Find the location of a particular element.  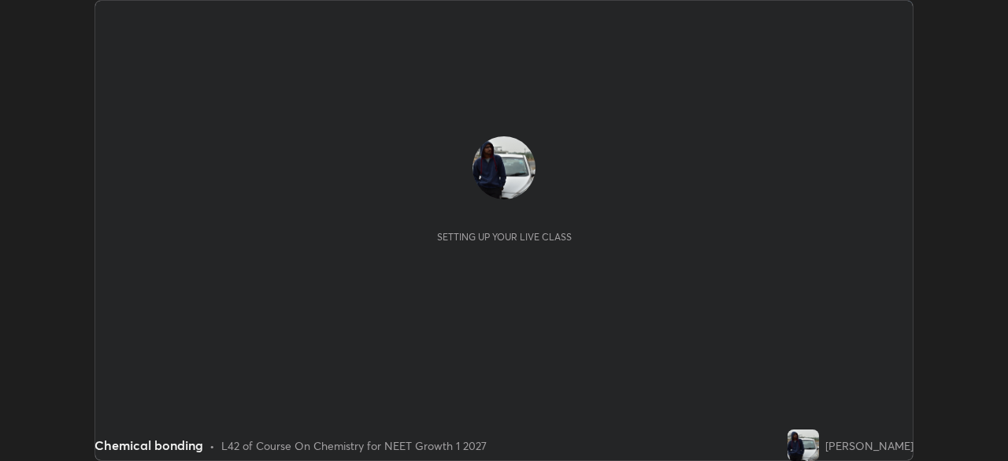

div: L42 of Course On Chemistry for NEET Growth 1 2027 is located at coordinates (354, 445).